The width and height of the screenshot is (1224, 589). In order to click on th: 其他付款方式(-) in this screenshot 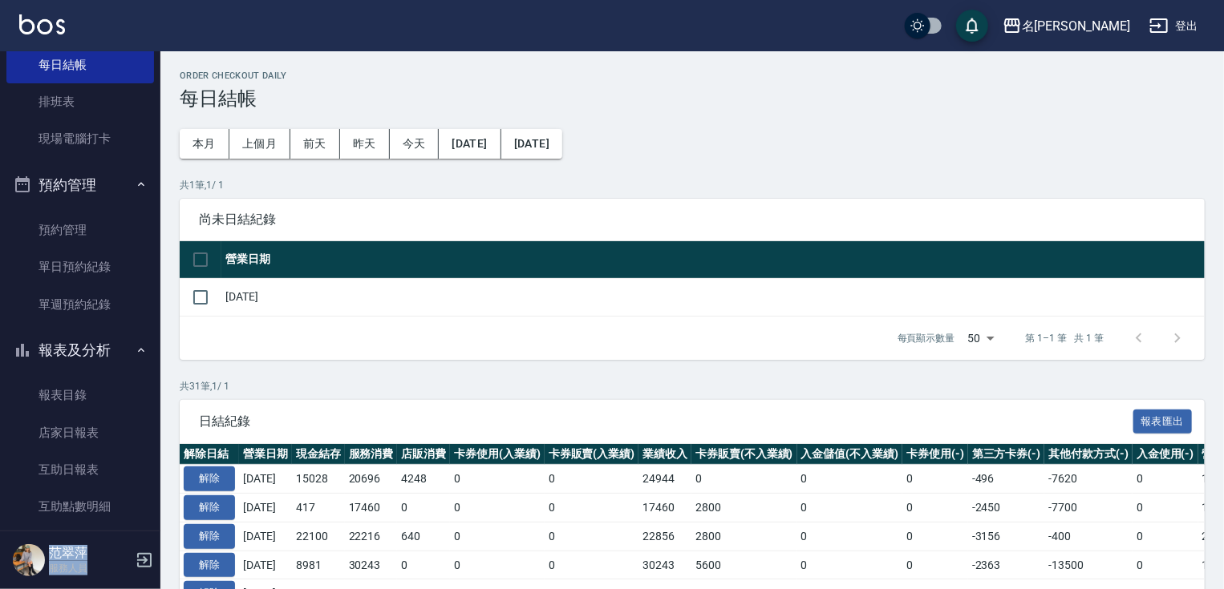, I will do `click(1088, 455)`.